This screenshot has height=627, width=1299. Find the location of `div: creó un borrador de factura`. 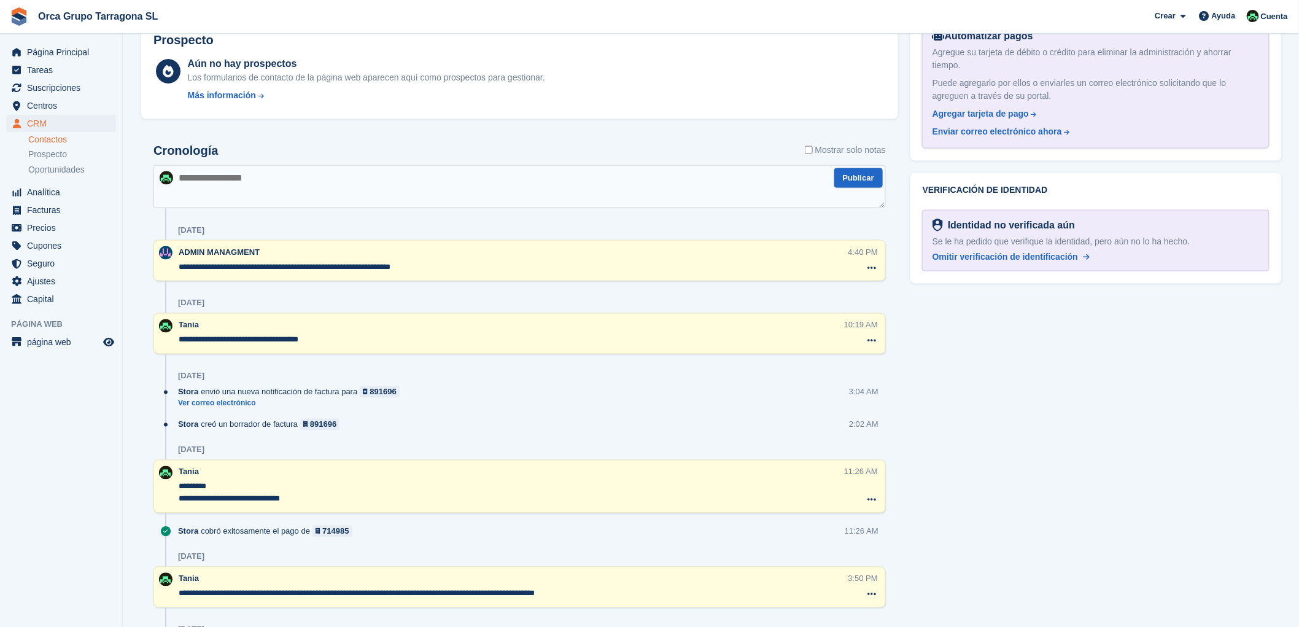

div: creó un borrador de factura is located at coordinates (262, 424).